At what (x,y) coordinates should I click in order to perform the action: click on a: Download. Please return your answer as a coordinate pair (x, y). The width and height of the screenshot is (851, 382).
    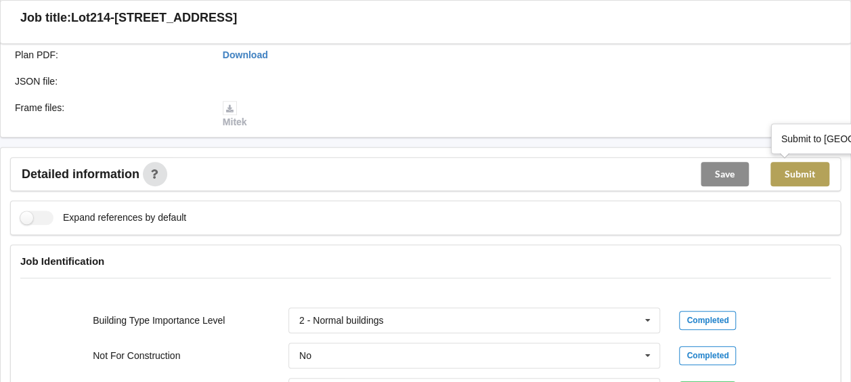
    Looking at the image, I should click on (245, 55).